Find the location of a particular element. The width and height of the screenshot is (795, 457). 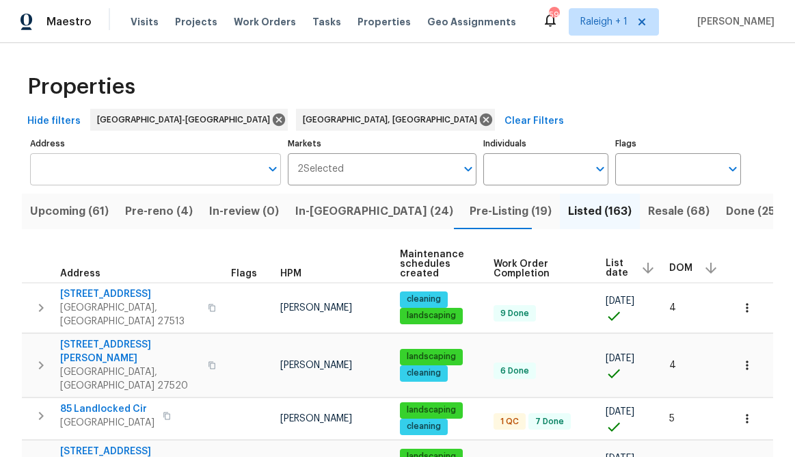

label: Individuals is located at coordinates (546, 144).